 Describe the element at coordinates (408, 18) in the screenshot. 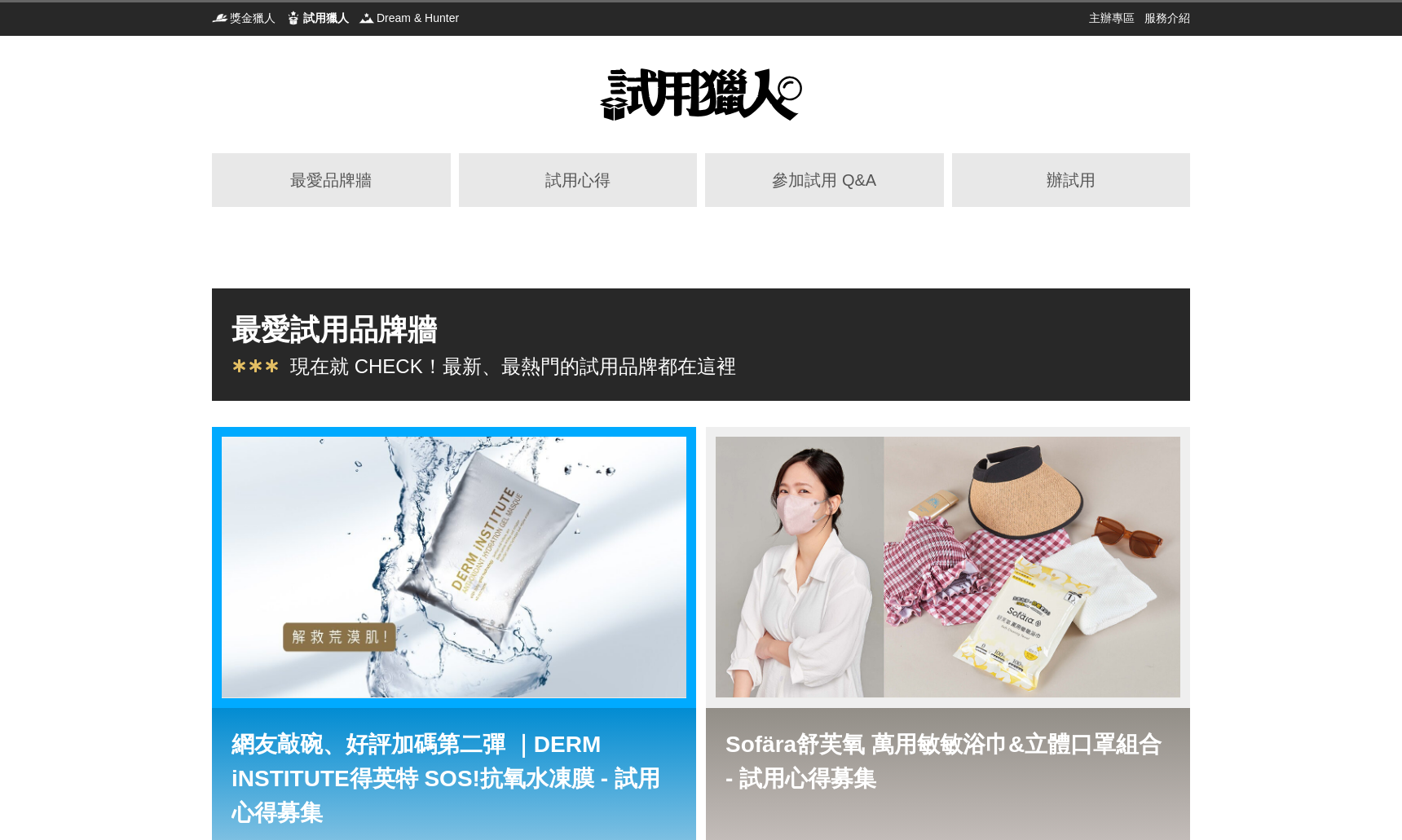

I see `a: Dream & HunterDream & Hunter` at that location.